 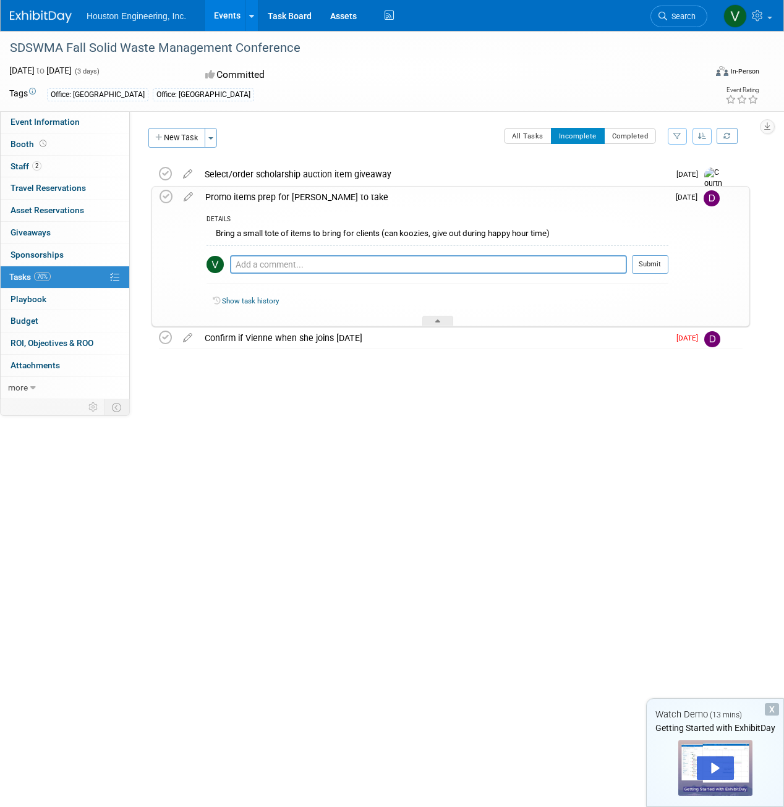 What do you see at coordinates (726, 715) in the screenshot?
I see `span: (13 mins)` at bounding box center [726, 715].